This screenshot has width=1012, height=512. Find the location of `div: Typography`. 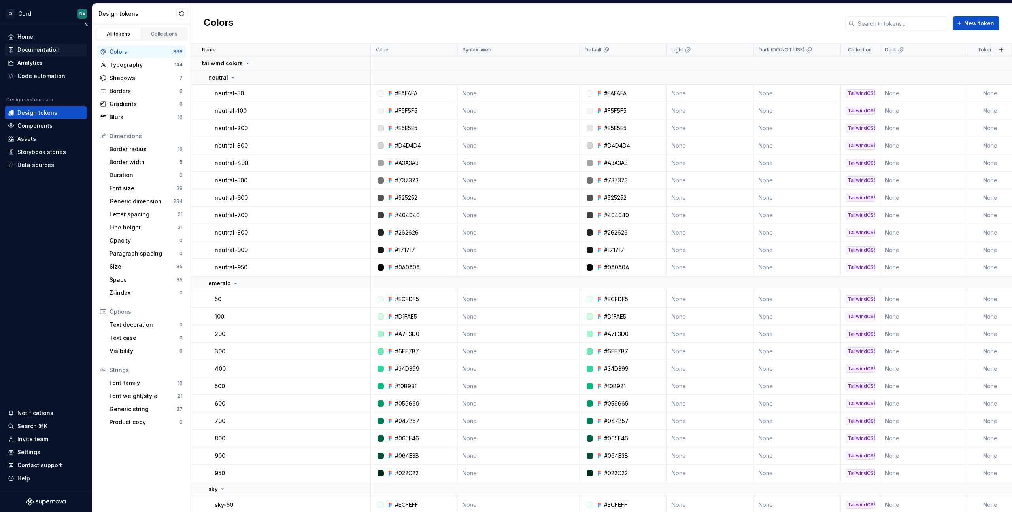

div: Typography is located at coordinates (142, 65).